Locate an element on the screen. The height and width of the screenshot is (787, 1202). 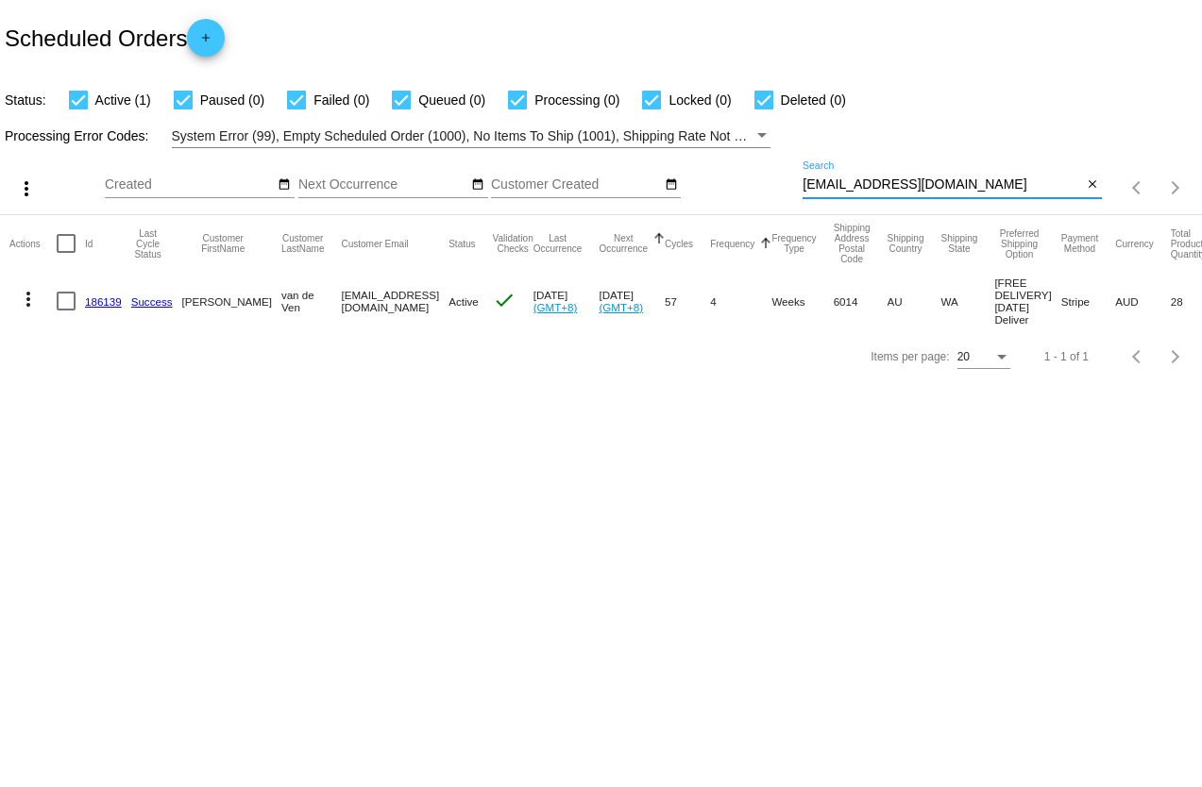
span: Queued (0) is located at coordinates (451, 100).